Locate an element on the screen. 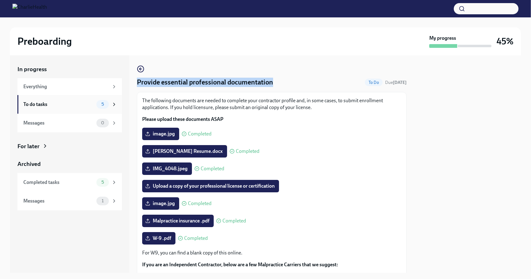 The width and height of the screenshot is (531, 279). label: Malpractice insurance .pdf is located at coordinates (178, 221).